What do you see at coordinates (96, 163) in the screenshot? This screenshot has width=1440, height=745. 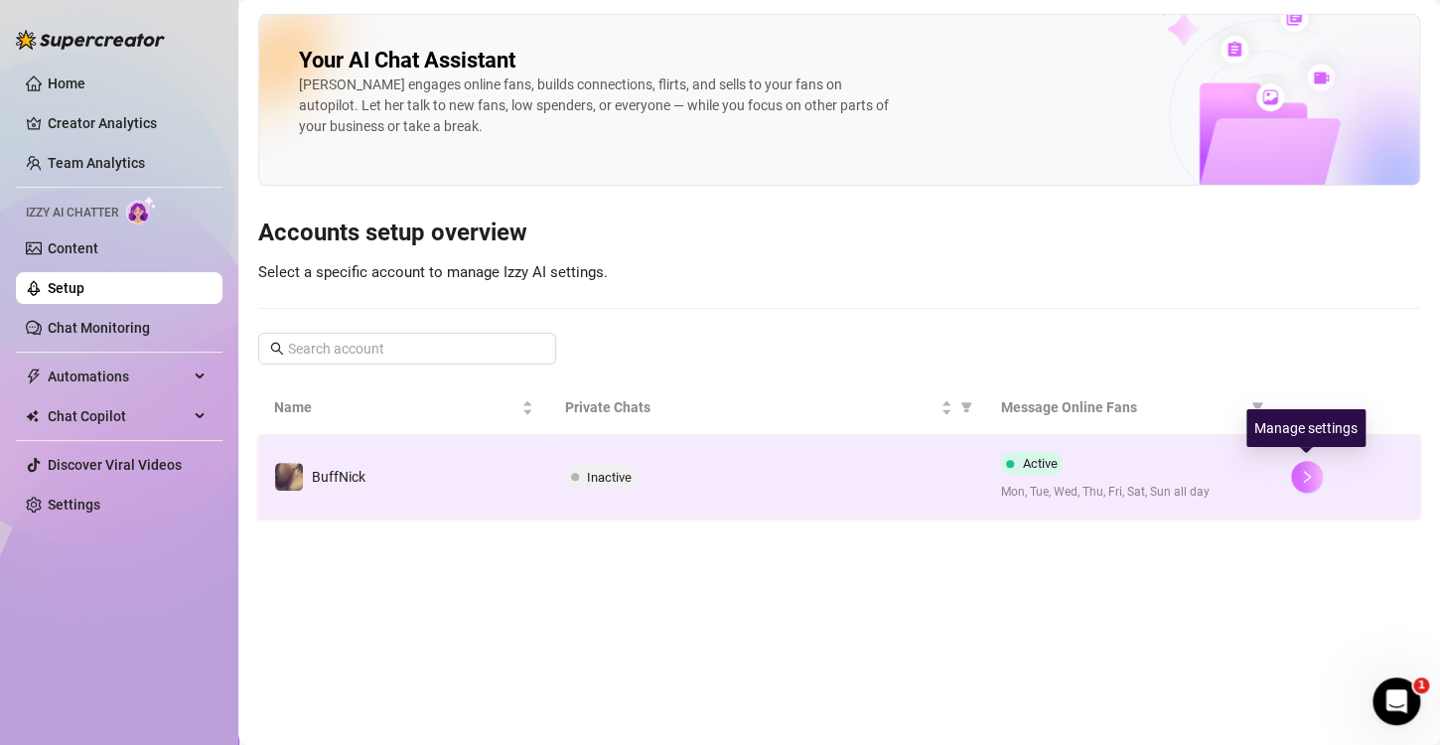 I see `a: Team Analytics` at bounding box center [96, 163].